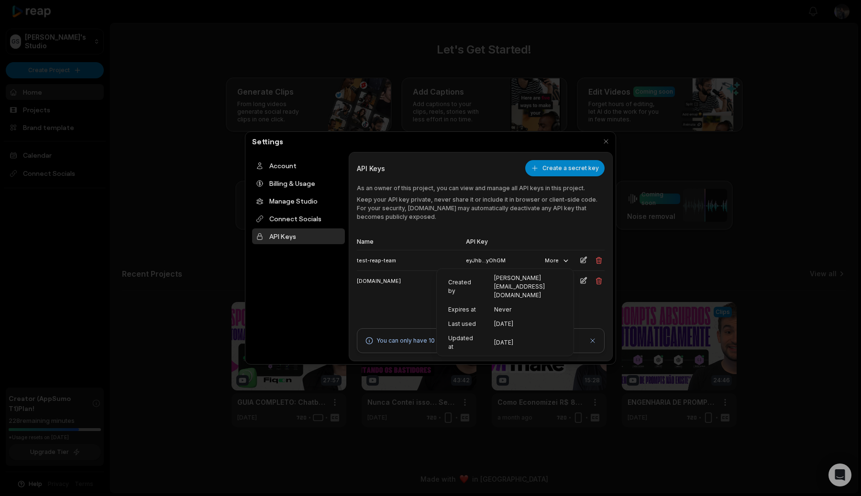 This screenshot has width=861, height=496. Describe the element at coordinates (565, 168) in the screenshot. I see `button: Create a secret key` at that location.